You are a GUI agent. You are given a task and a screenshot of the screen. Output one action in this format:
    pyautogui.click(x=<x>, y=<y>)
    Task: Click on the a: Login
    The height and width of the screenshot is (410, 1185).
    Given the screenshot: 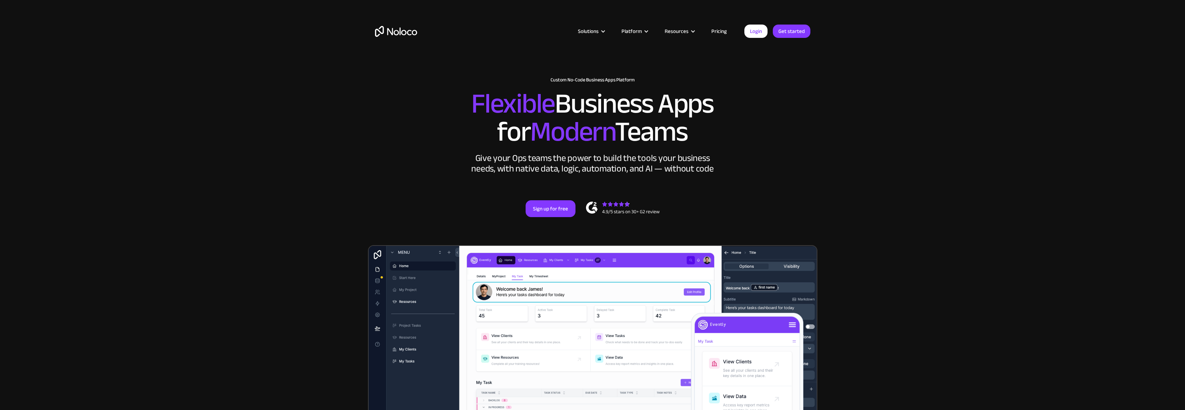 What is the action you would take?
    pyautogui.click(x=756, y=31)
    